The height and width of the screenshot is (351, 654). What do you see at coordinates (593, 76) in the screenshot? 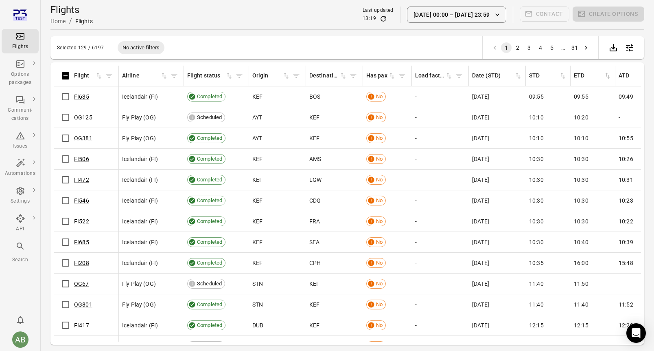
I see `div: Sort by ETD in ascending order` at bounding box center [593, 76].